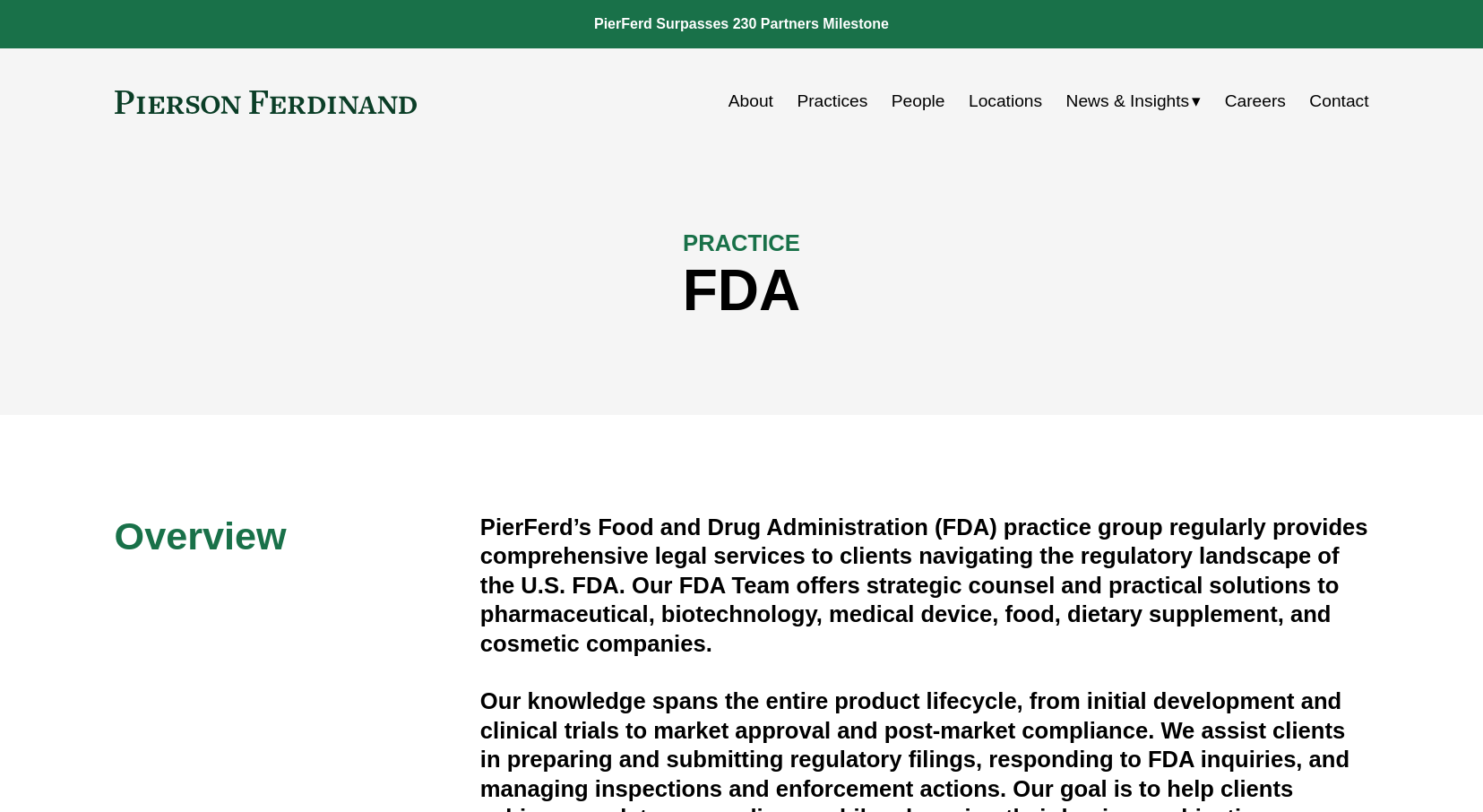 This screenshot has width=1483, height=812. I want to click on span: PRACTICE, so click(742, 243).